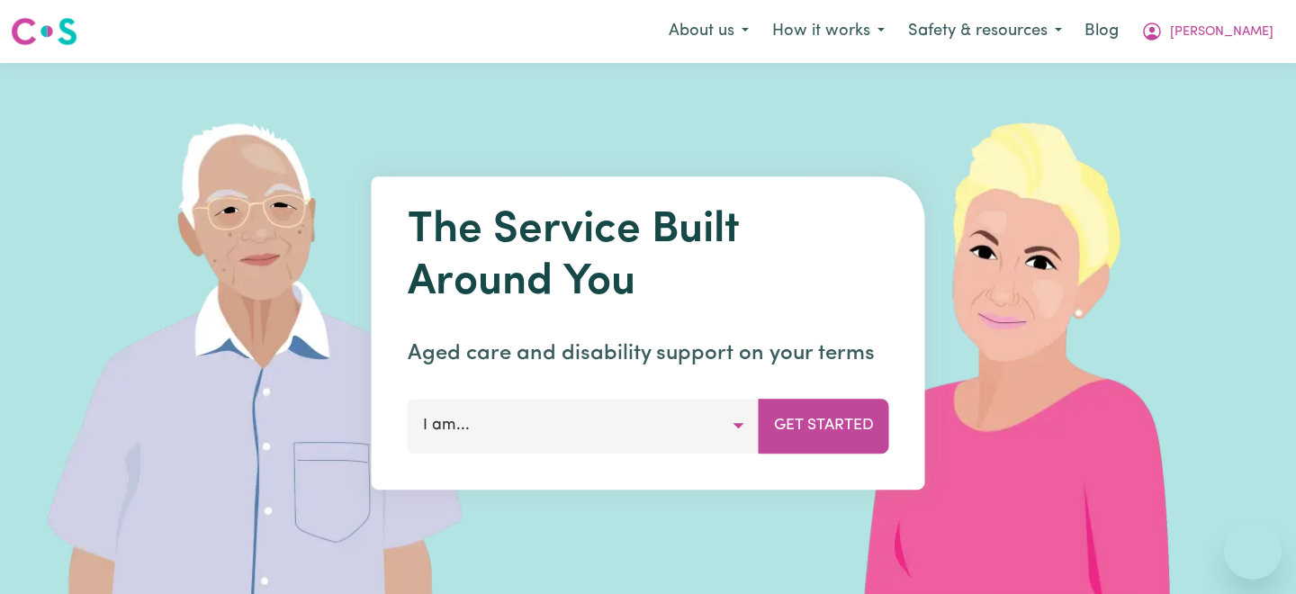 This screenshot has height=594, width=1296. What do you see at coordinates (583, 426) in the screenshot?
I see `button: I am...` at bounding box center [583, 426].